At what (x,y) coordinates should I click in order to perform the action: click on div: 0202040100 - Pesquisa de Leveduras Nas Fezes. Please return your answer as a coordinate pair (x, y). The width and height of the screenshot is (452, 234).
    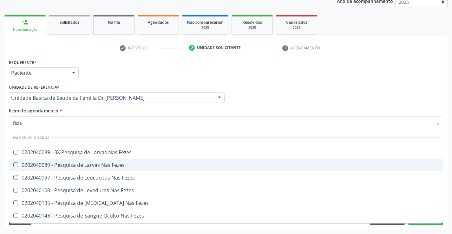
    Looking at the image, I should click on (226, 191).